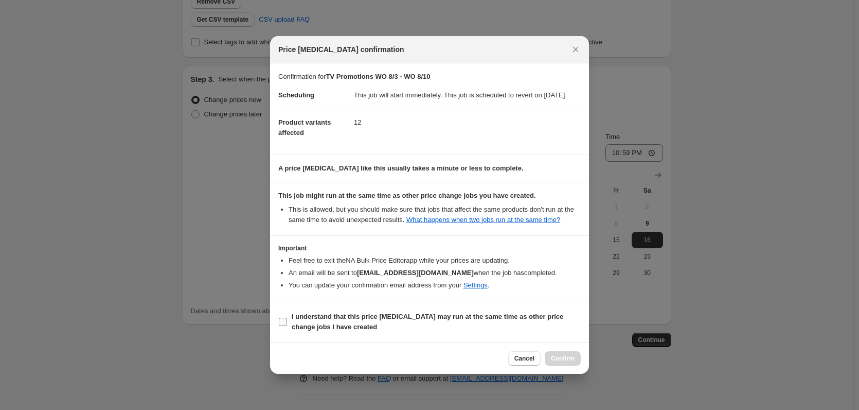  What do you see at coordinates (296, 95) in the screenshot?
I see `span: Scheduling` at bounding box center [296, 95].